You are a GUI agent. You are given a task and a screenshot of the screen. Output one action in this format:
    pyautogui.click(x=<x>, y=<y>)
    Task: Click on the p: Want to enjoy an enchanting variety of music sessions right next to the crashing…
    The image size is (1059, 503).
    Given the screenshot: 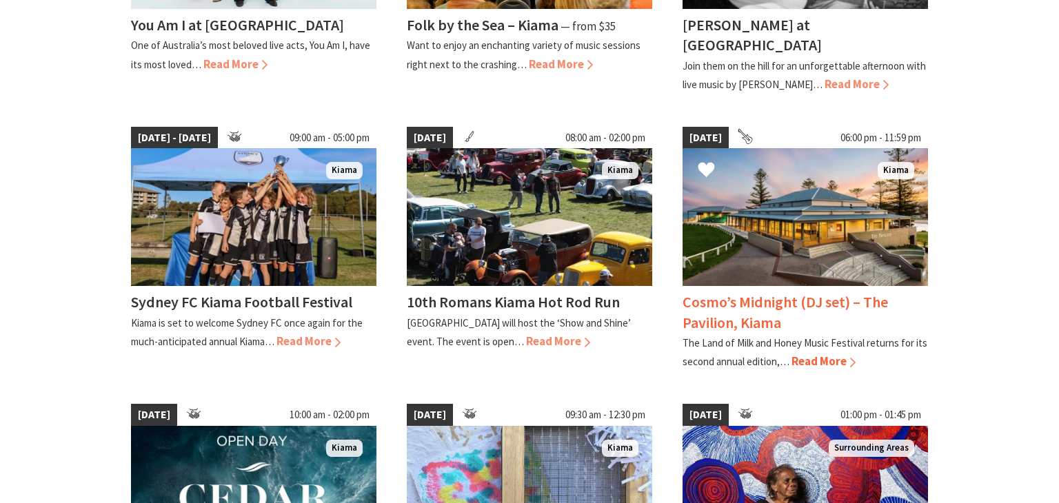 What is the action you would take?
    pyautogui.click(x=523, y=54)
    